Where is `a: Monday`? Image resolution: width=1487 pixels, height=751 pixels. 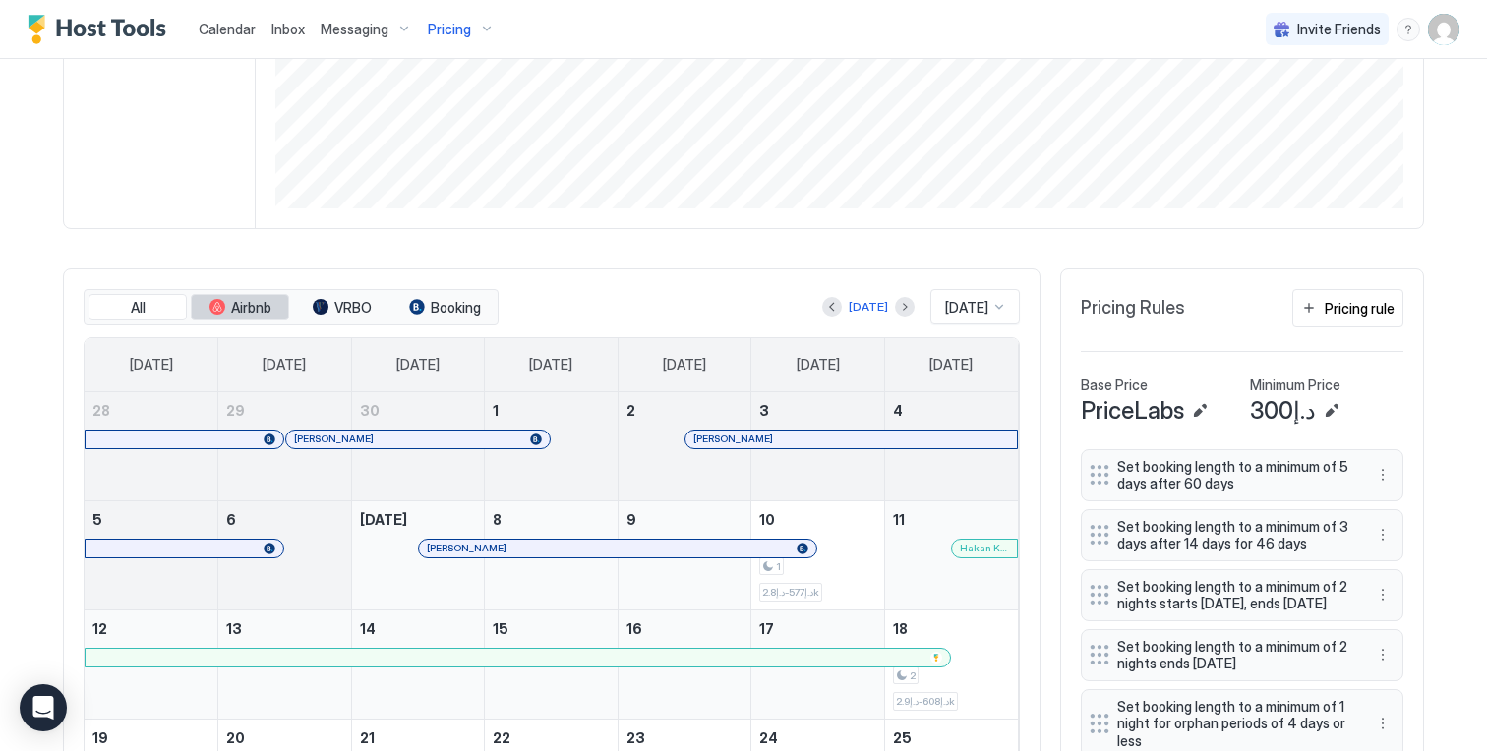
a: Monday is located at coordinates (284, 365).